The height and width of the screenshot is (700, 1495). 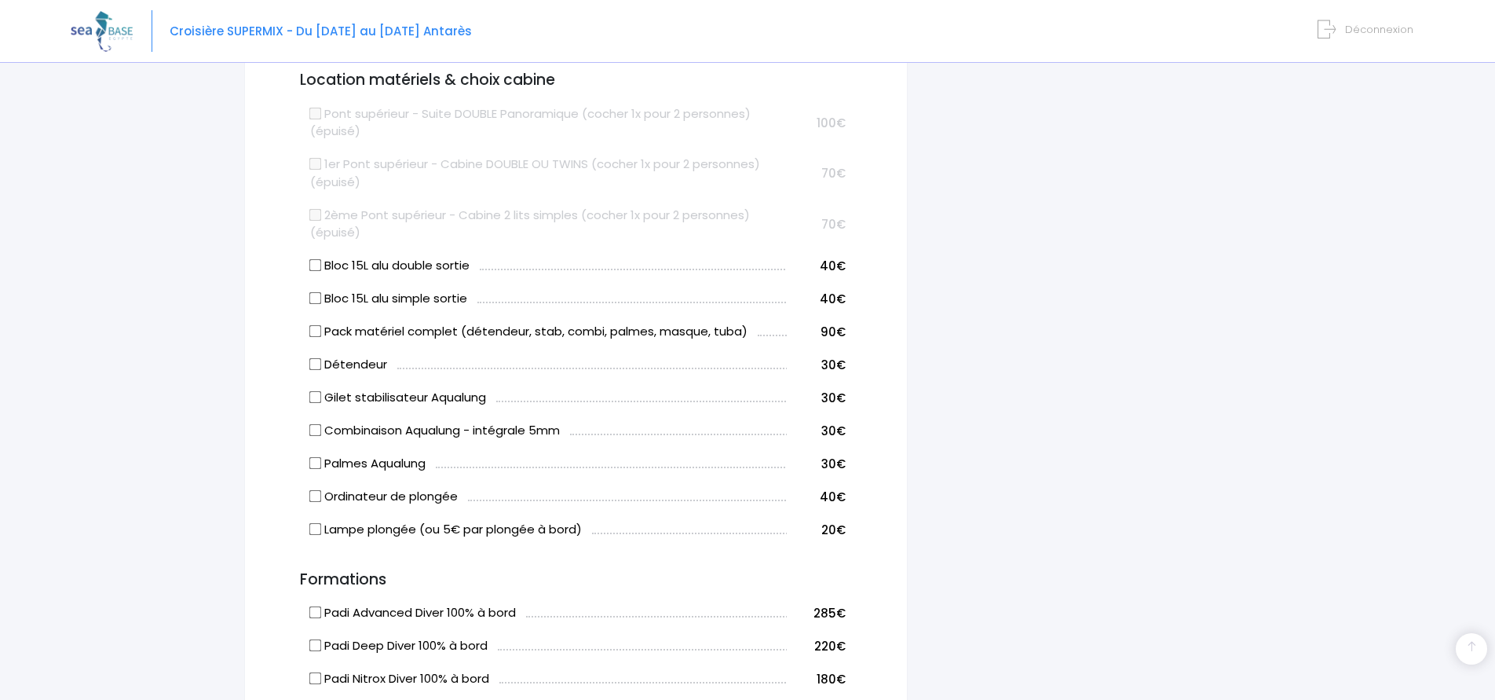 I want to click on input: Lampe plongée (ou 5€ par plongée à bord), so click(x=315, y=529).